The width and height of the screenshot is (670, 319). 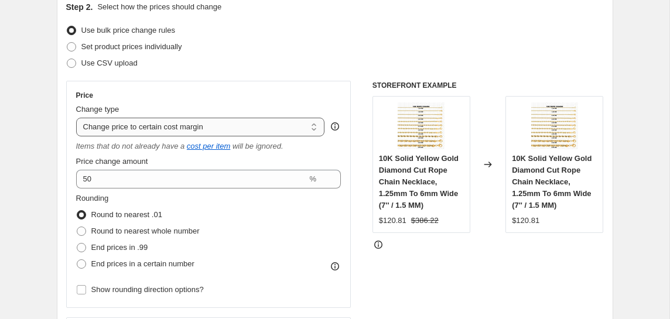 I want to click on span: End prices in a certain number, so click(x=143, y=264).